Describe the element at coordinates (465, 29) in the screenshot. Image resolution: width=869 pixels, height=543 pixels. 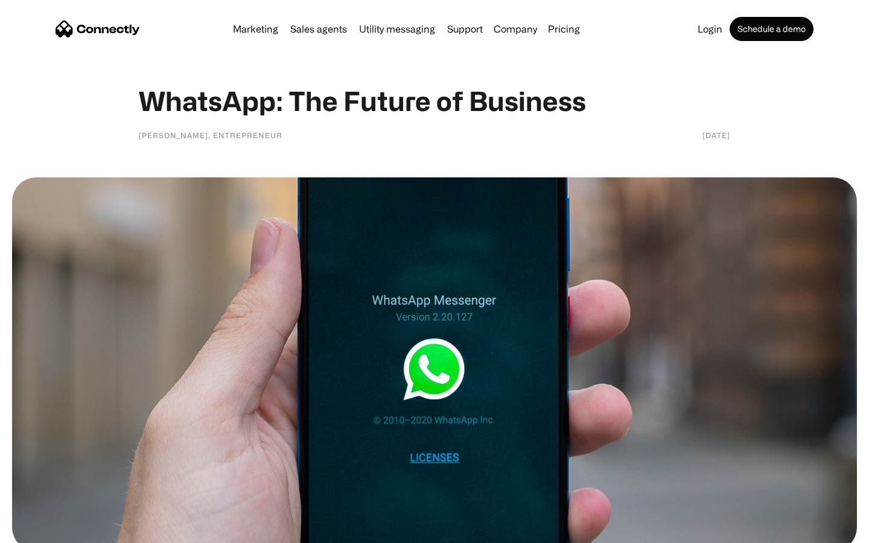
I see `a: Support` at that location.